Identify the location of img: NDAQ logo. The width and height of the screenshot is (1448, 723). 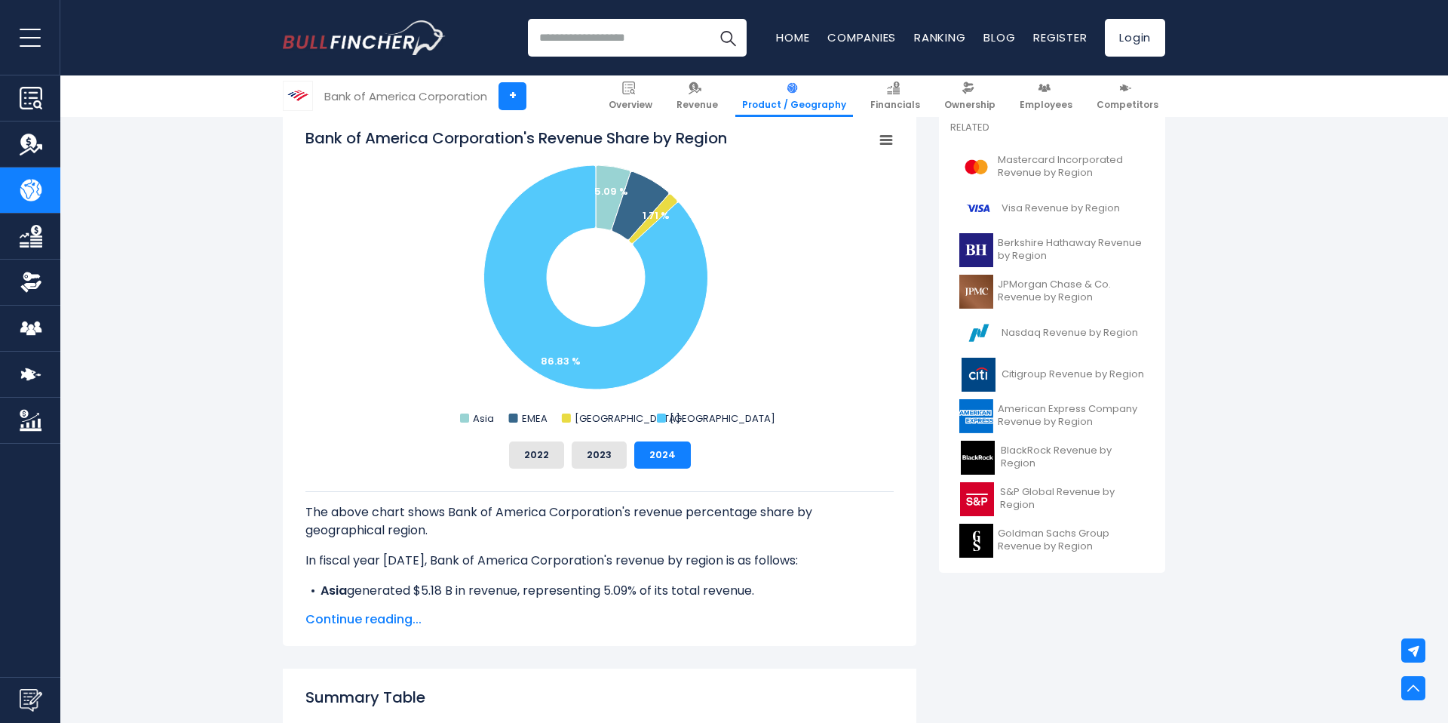
(978, 333).